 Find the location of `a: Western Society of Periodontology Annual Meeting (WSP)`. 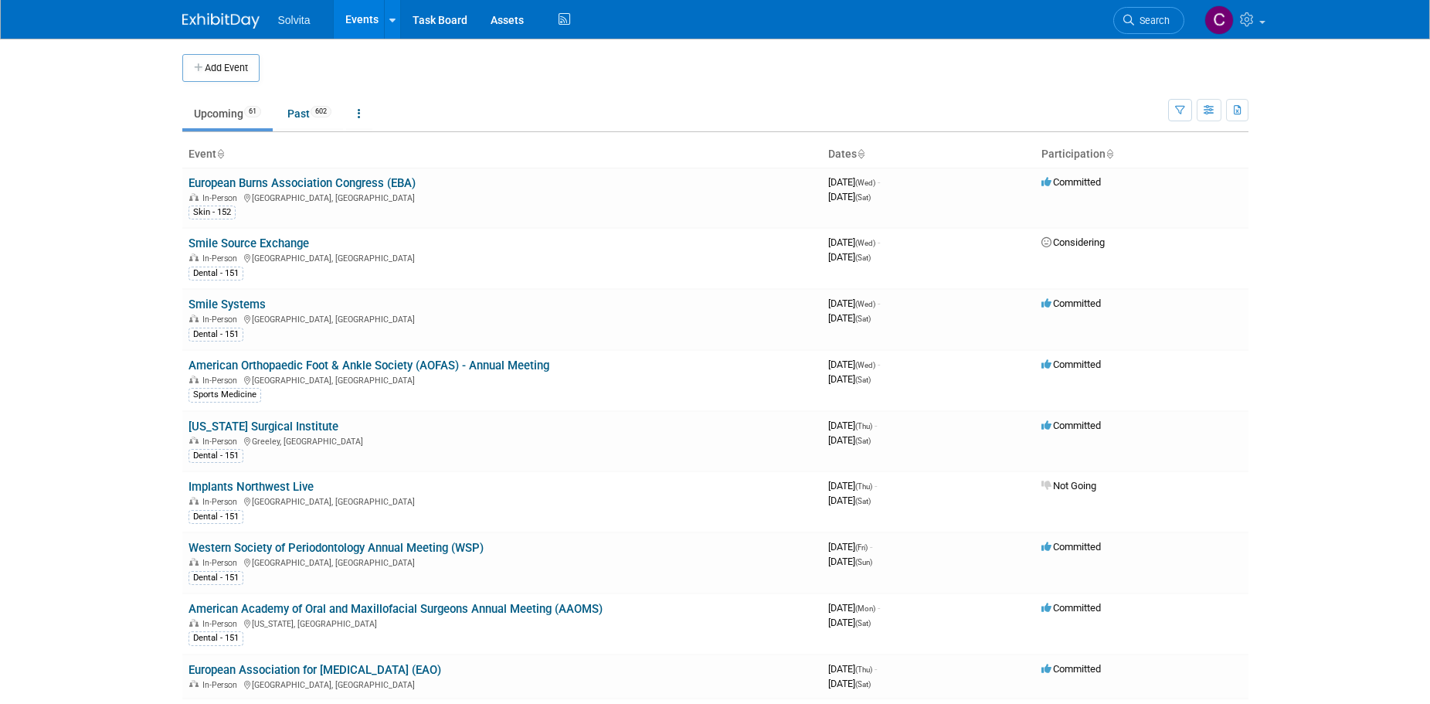

a: Western Society of Periodontology Annual Meeting (WSP) is located at coordinates (336, 548).